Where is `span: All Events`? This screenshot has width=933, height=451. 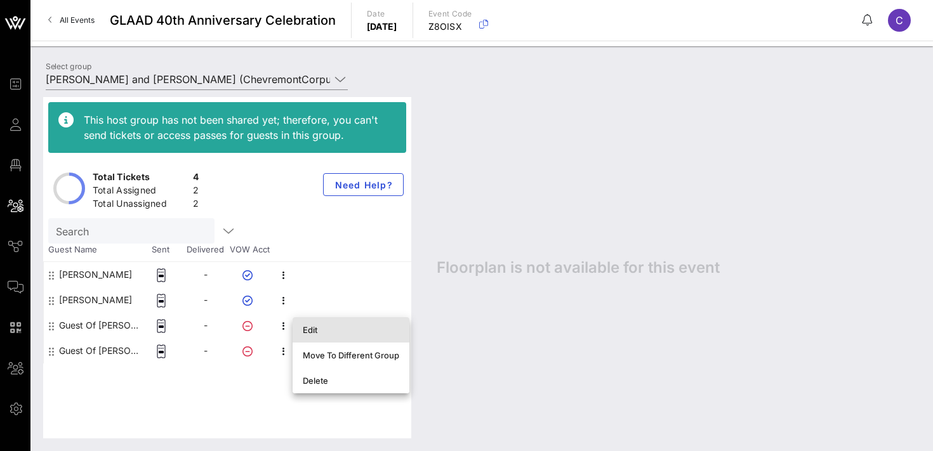
span: All Events is located at coordinates (77, 20).